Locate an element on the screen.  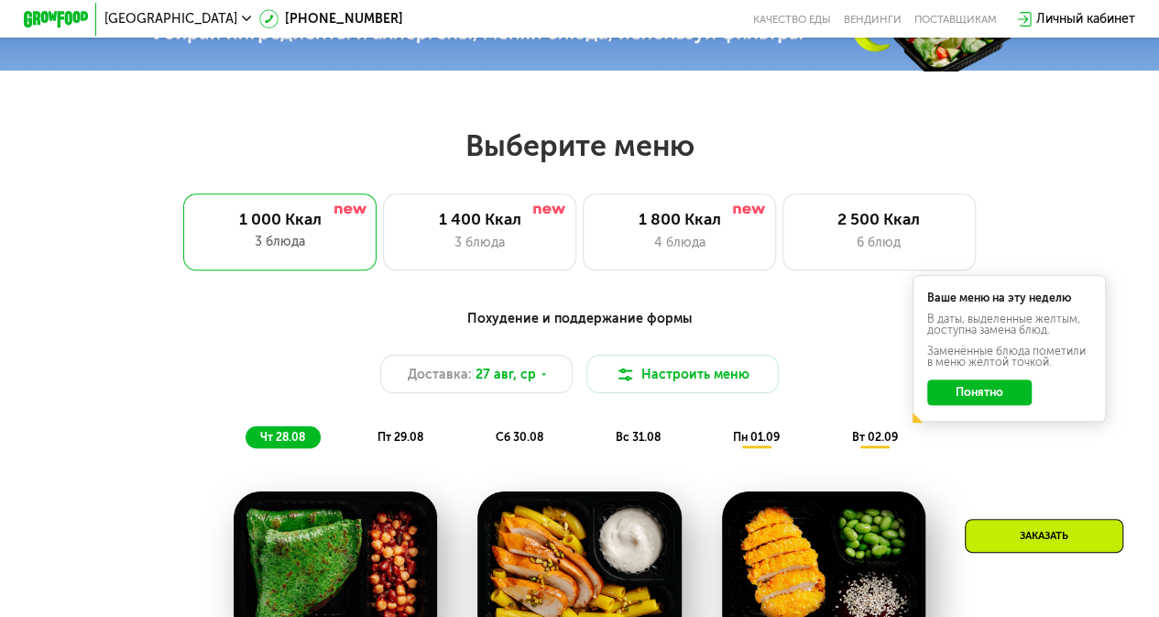
button: Понятно is located at coordinates (978, 392).